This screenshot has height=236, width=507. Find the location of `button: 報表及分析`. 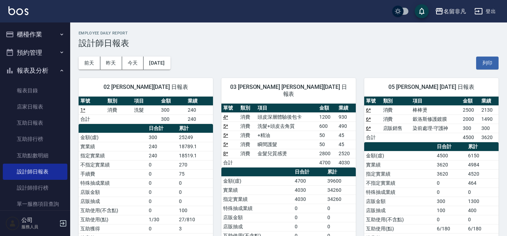

button: 報表及分析 is located at coordinates (35, 71).